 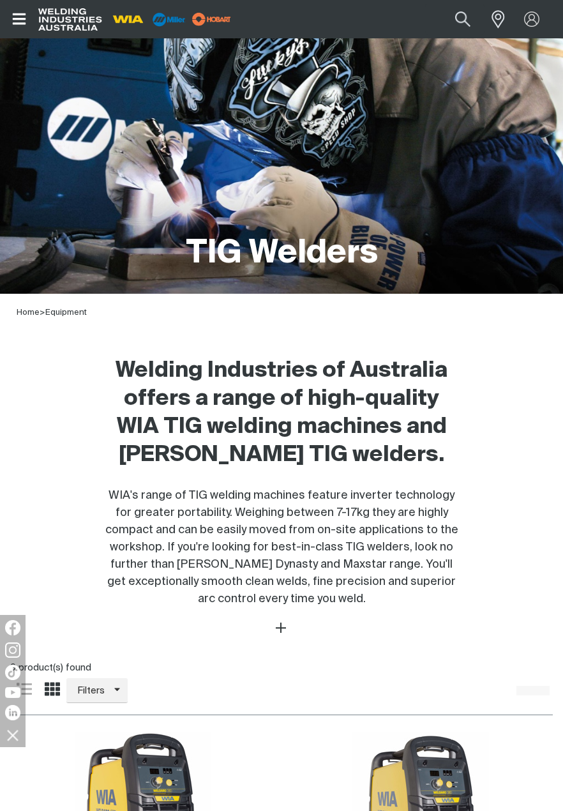 I want to click on input: Product name or item number..., so click(x=454, y=19).